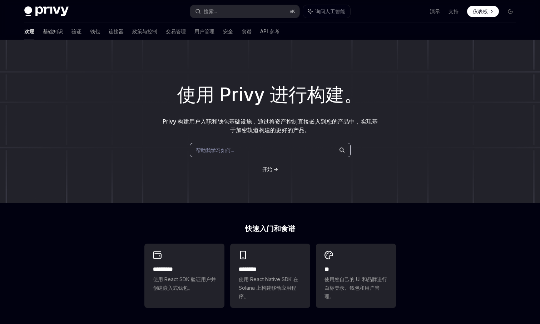 This screenshot has width=540, height=324. Describe the element at coordinates (270, 229) in the screenshot. I see `font: 快速入门和食谱` at that location.